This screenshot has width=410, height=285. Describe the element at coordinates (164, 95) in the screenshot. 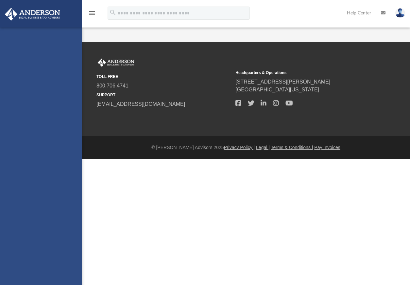

I see `small: SUPPORT` at that location.